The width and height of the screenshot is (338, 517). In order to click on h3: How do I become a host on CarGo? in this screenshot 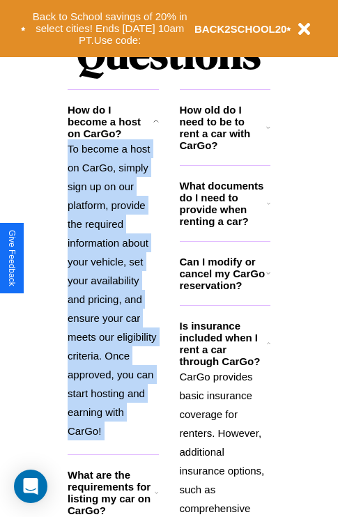, I will do `click(110, 121)`.